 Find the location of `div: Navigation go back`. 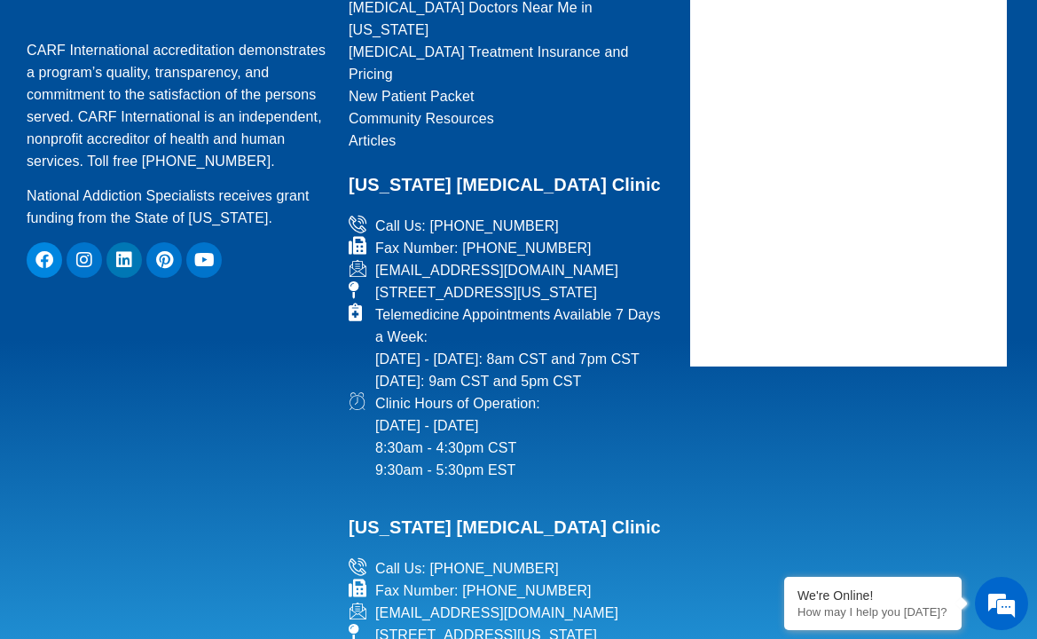

div: Navigation go back is located at coordinates (33, 105).